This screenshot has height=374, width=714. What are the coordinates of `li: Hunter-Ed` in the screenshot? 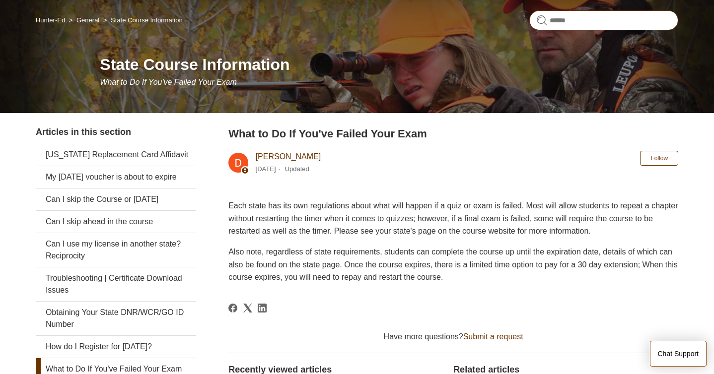 It's located at (51, 20).